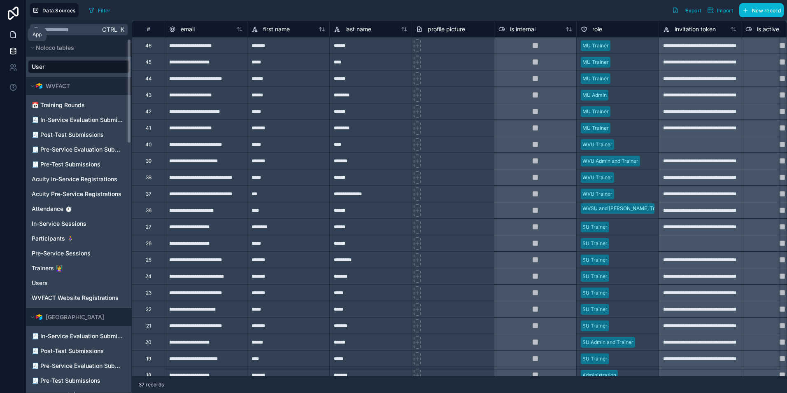 The image size is (787, 393). What do you see at coordinates (149, 194) in the screenshot?
I see `div: 37` at bounding box center [149, 194].